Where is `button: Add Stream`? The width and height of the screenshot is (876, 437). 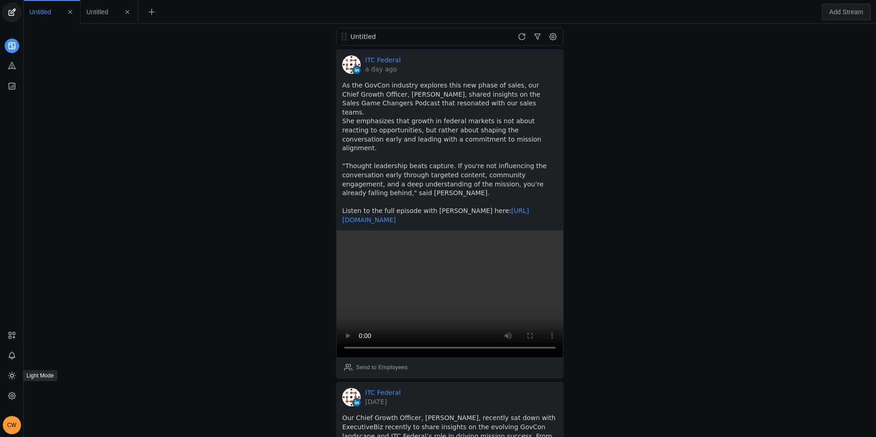
button: Add Stream is located at coordinates (846, 12).